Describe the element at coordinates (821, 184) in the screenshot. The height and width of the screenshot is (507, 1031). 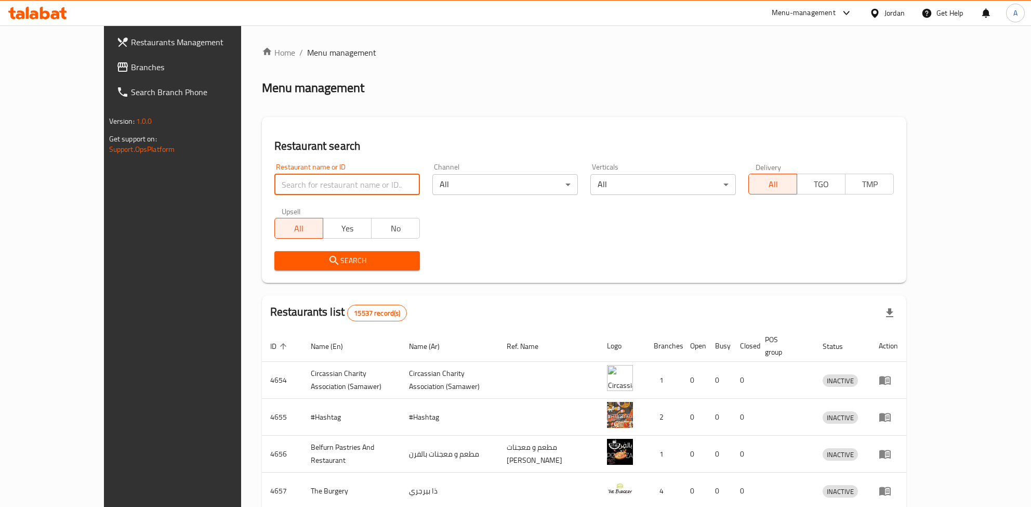
I see `span: TGO` at that location.